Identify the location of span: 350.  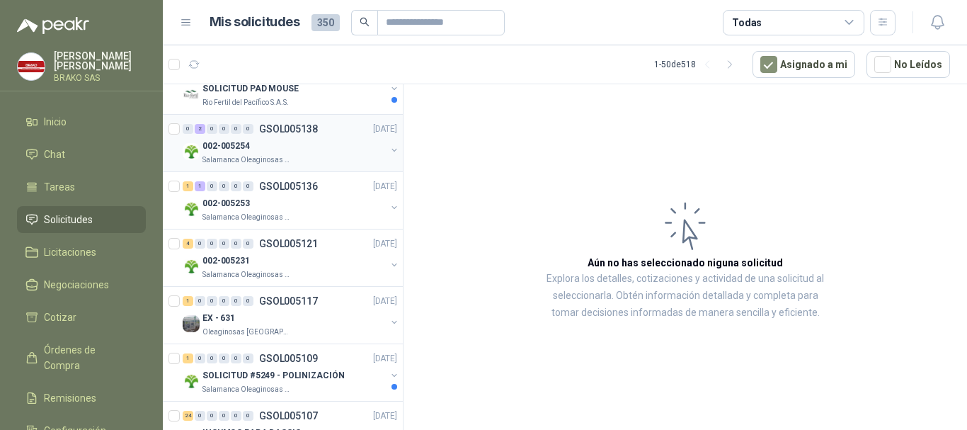
(326, 23).